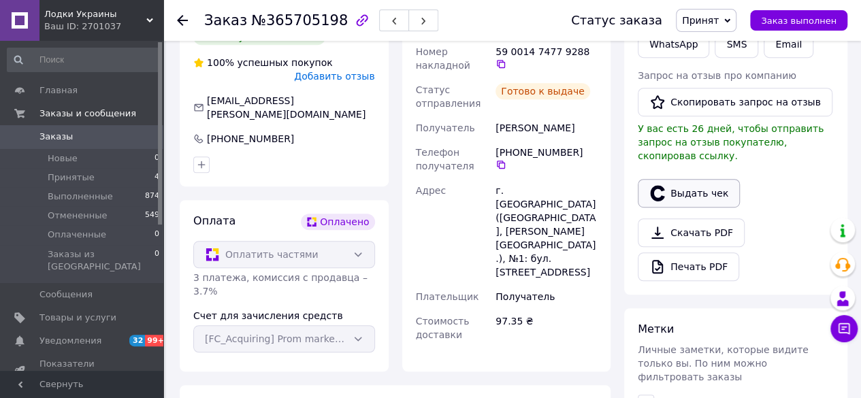  I want to click on div: 59 0014 7477 9288, so click(546, 57).